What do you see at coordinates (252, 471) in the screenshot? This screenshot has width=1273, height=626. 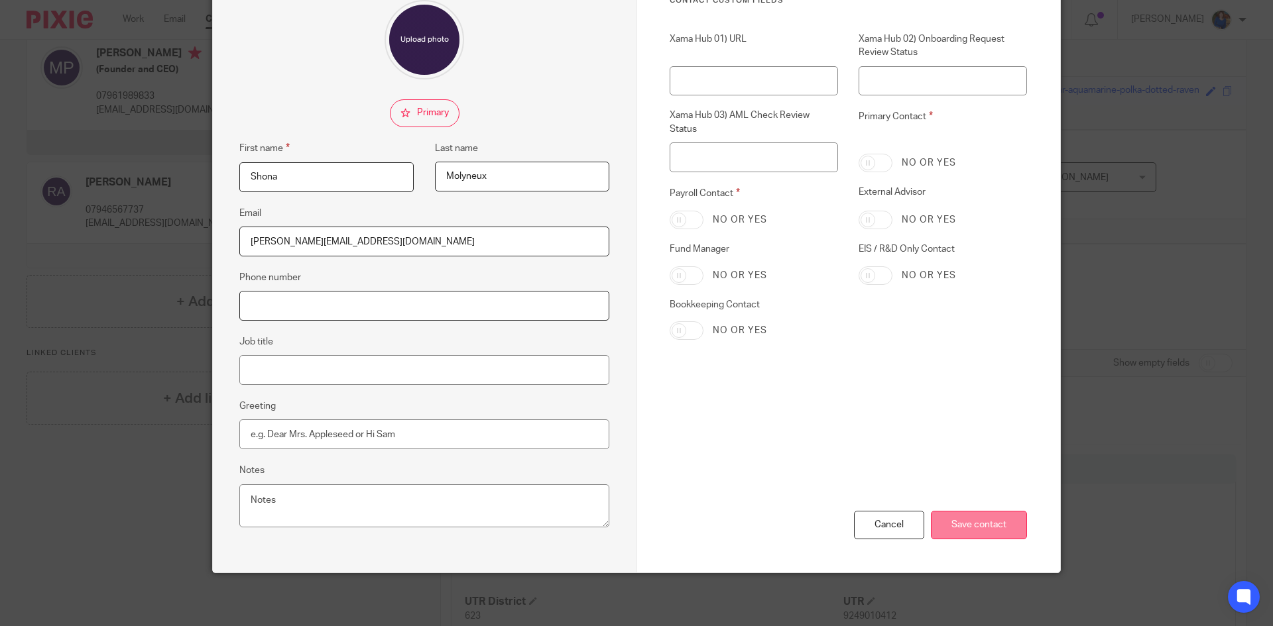 I see `label: Notes` at bounding box center [252, 471].